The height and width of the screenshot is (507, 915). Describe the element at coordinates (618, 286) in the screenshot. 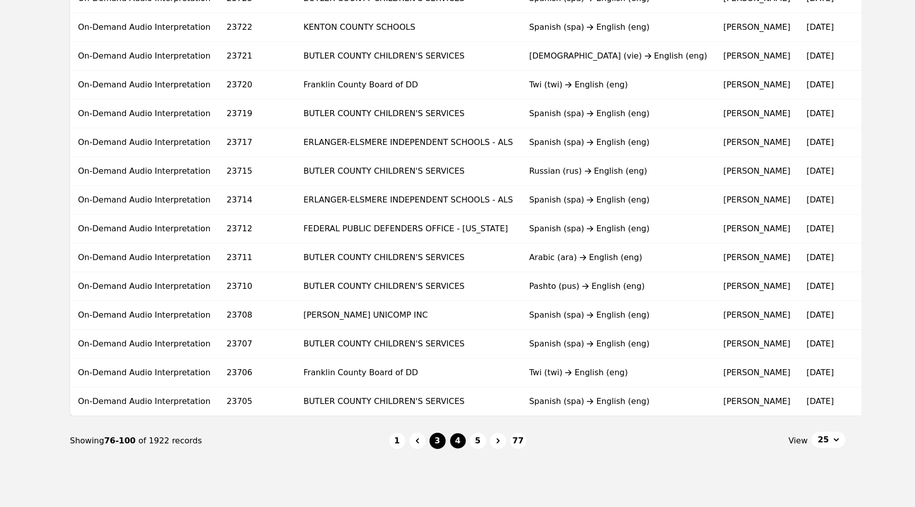

I see `div: Pashto (pus) English (eng)` at that location.